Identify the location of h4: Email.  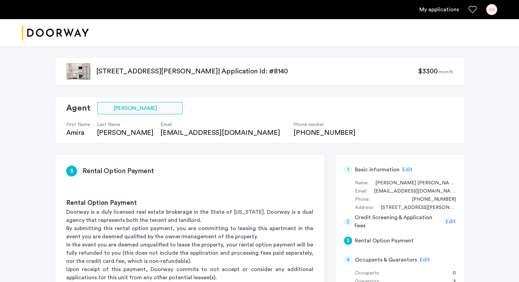
(223, 125).